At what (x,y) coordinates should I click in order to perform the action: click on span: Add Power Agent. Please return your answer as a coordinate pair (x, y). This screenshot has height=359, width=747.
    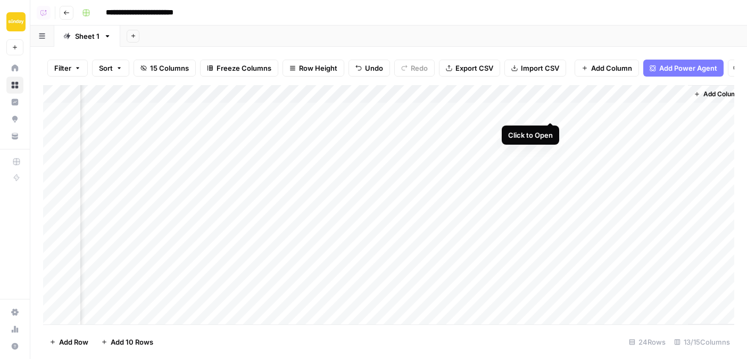
    Looking at the image, I should click on (688, 68).